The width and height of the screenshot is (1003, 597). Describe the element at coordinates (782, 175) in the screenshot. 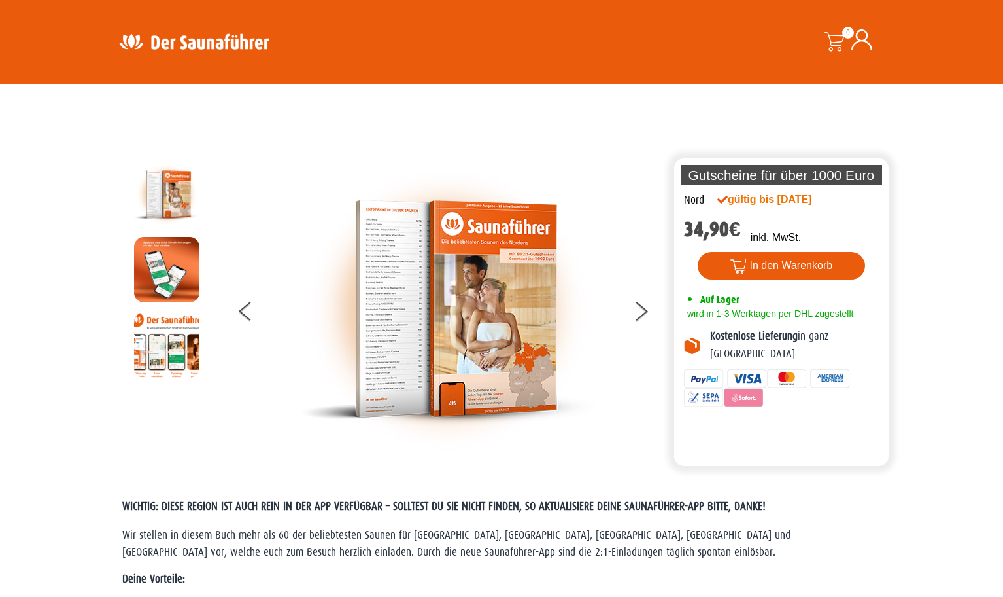

I see `p: Gutscheine für über 1000 Euro` at that location.